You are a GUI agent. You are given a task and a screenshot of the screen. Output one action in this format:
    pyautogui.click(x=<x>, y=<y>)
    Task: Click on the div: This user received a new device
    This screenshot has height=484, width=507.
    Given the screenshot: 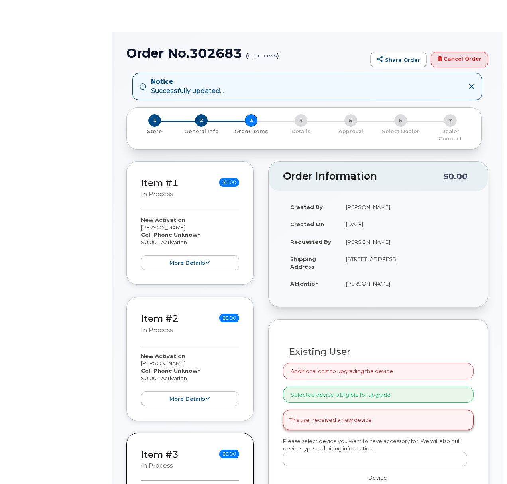 What is the action you would take?
    pyautogui.click(x=378, y=419)
    